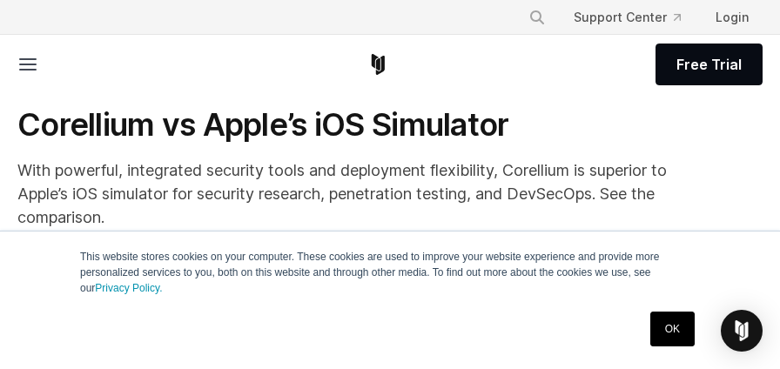 The width and height of the screenshot is (780, 369). What do you see at coordinates (390, 273) in the screenshot?
I see `p: This website stores cookies on your computer. These cookies are used to improve your website expe...` at bounding box center [390, 273].